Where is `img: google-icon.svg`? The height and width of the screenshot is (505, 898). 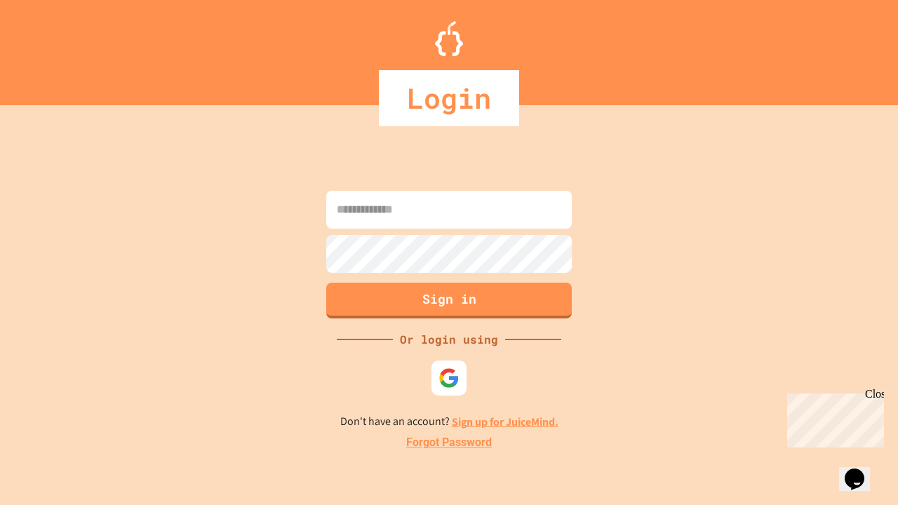
img: google-icon.svg is located at coordinates (449, 378).